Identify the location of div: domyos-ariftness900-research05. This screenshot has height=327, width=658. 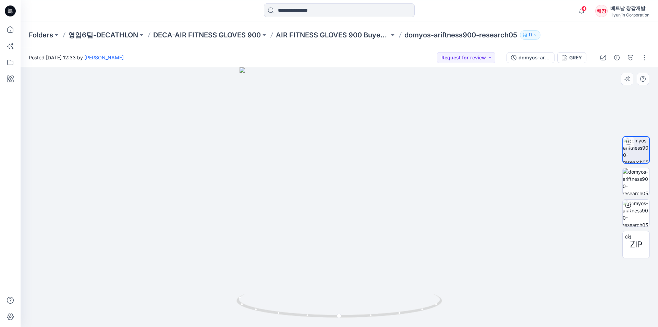
(535, 58).